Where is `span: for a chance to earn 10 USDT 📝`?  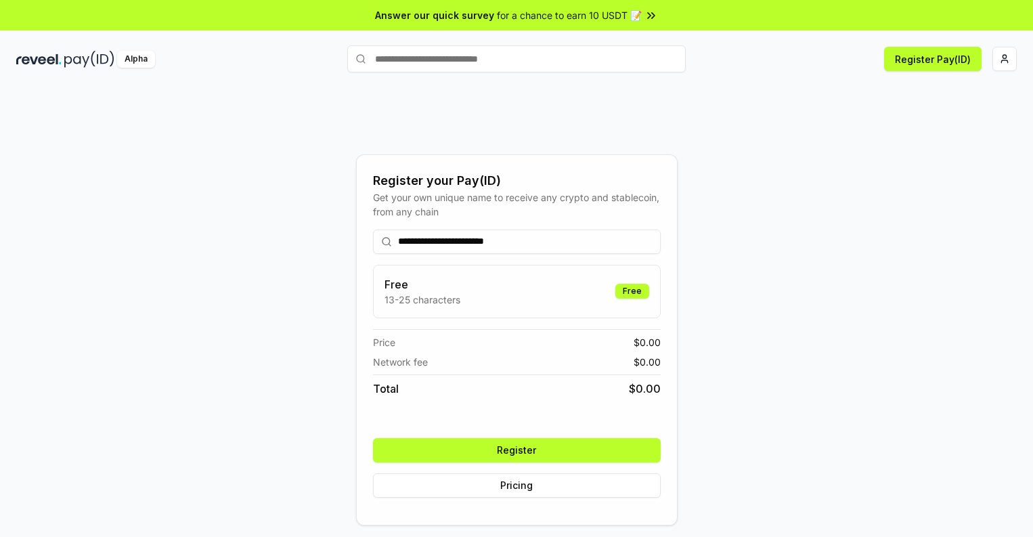 span: for a chance to earn 10 USDT 📝 is located at coordinates (570, 15).